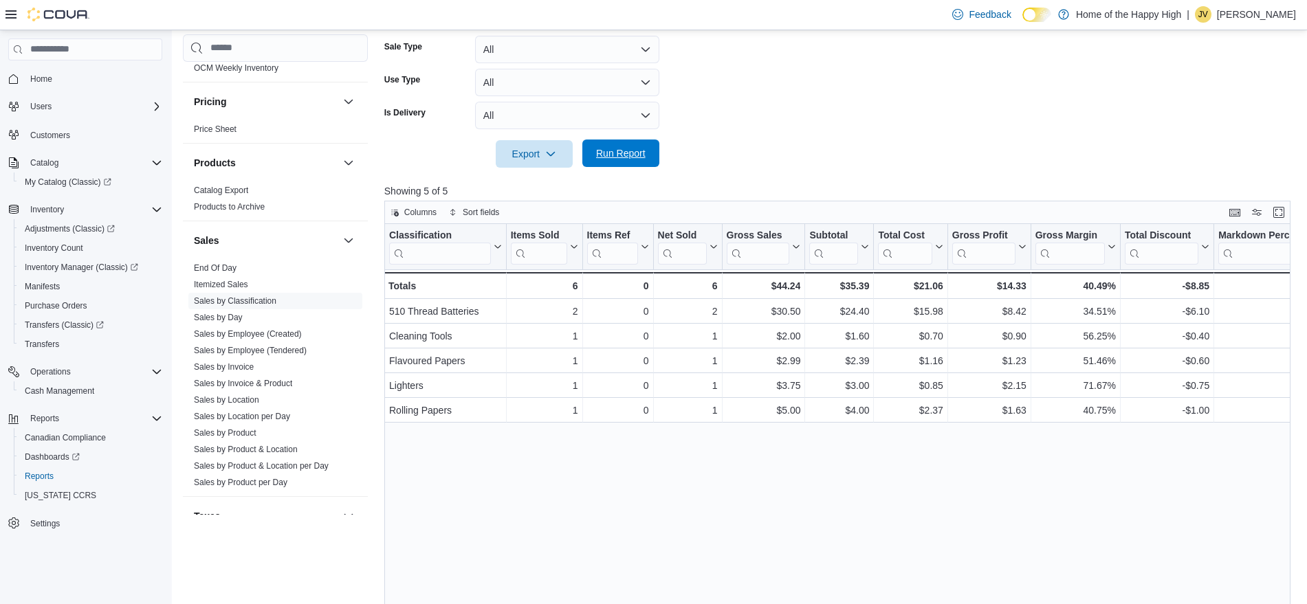 This screenshot has height=604, width=1307. I want to click on button: Reports, so click(85, 419).